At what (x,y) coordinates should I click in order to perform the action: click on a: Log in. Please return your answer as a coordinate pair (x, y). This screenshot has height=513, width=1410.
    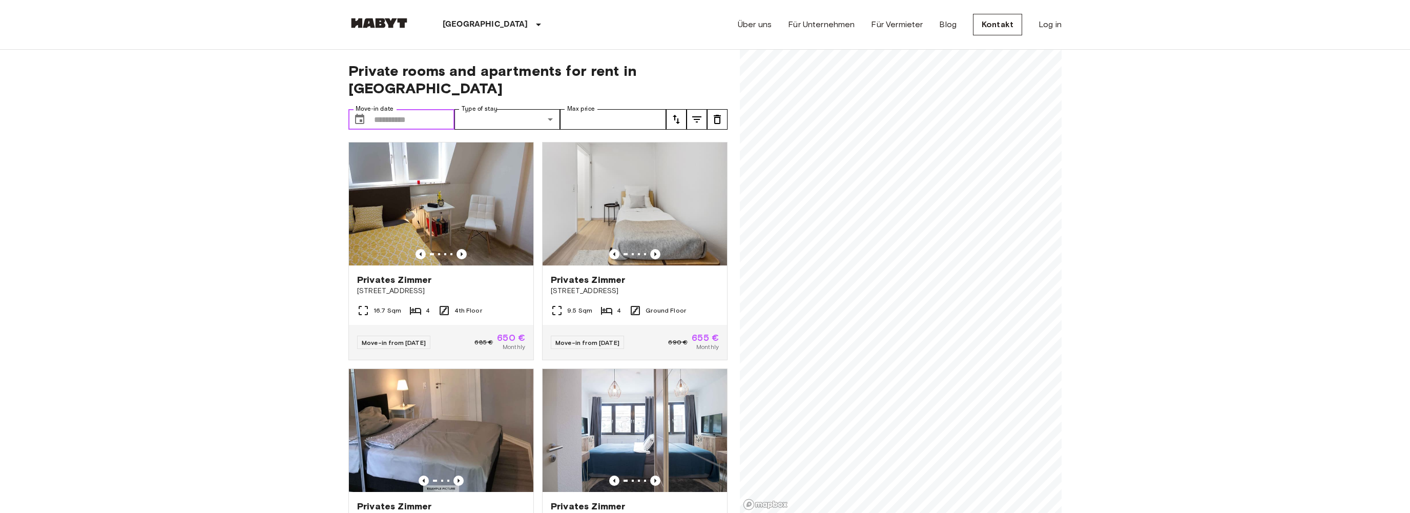
    Looking at the image, I should click on (1050, 25).